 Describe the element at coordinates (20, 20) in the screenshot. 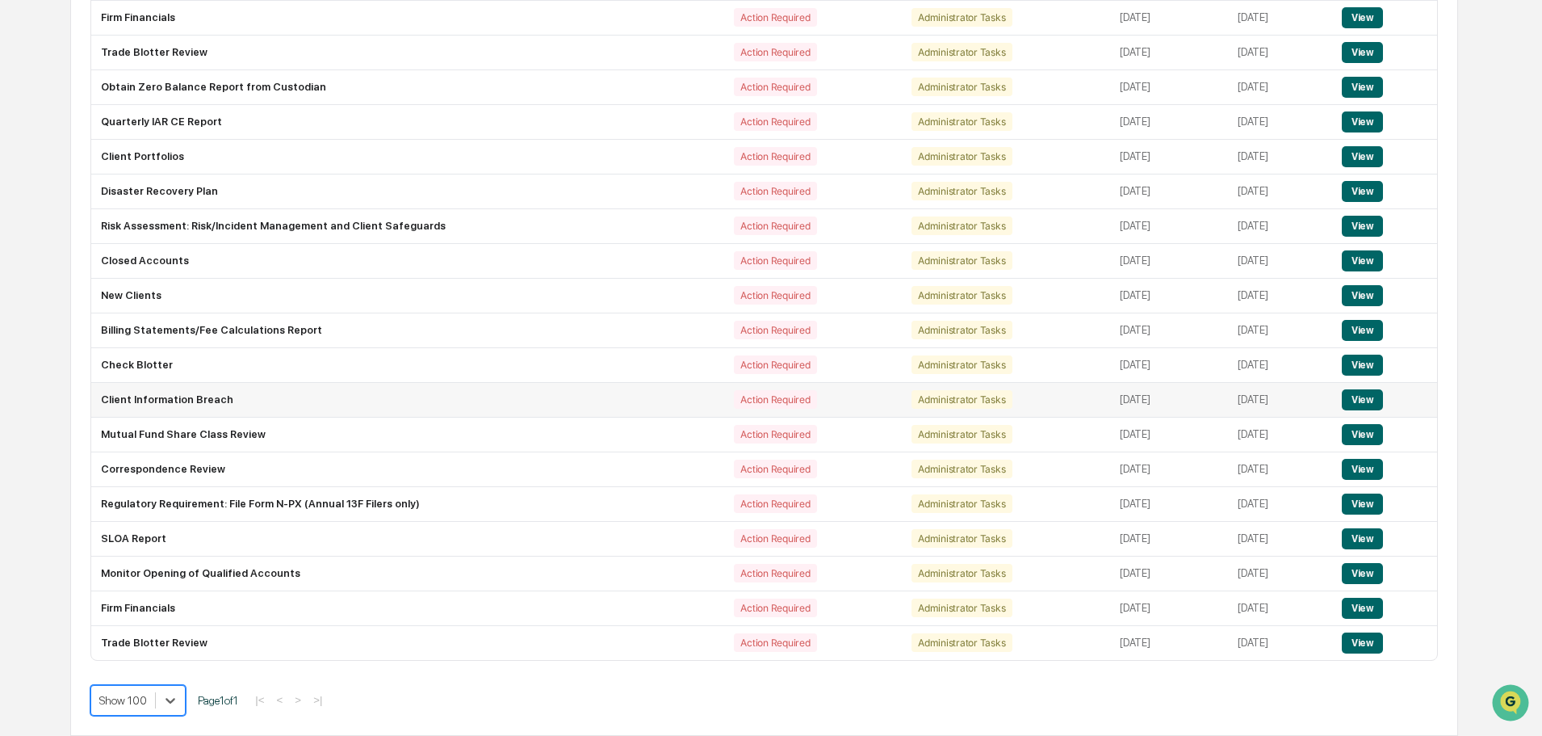

I see `img: f2157a4c-a0d3-4daa-907e-bb6f0de503a5-1751232295721` at that location.